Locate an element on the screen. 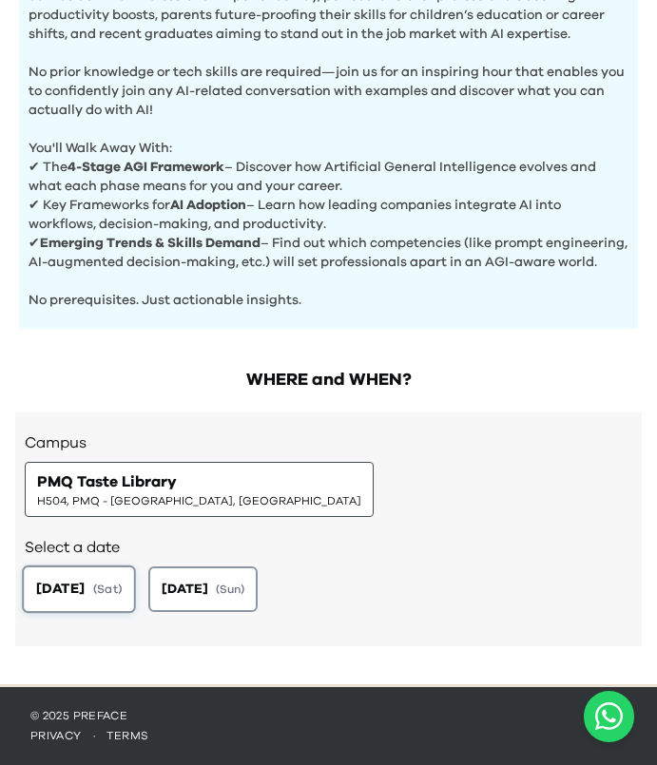  h2: Select a date is located at coordinates (328, 548).